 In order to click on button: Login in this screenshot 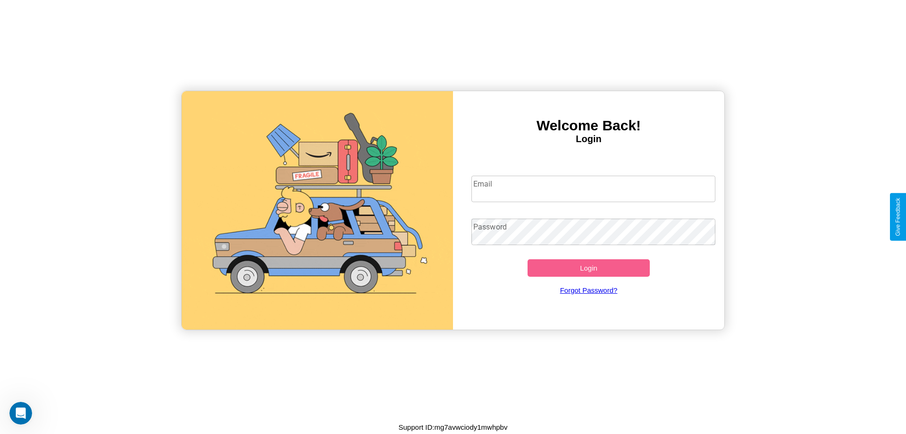, I will do `click(589, 268)`.